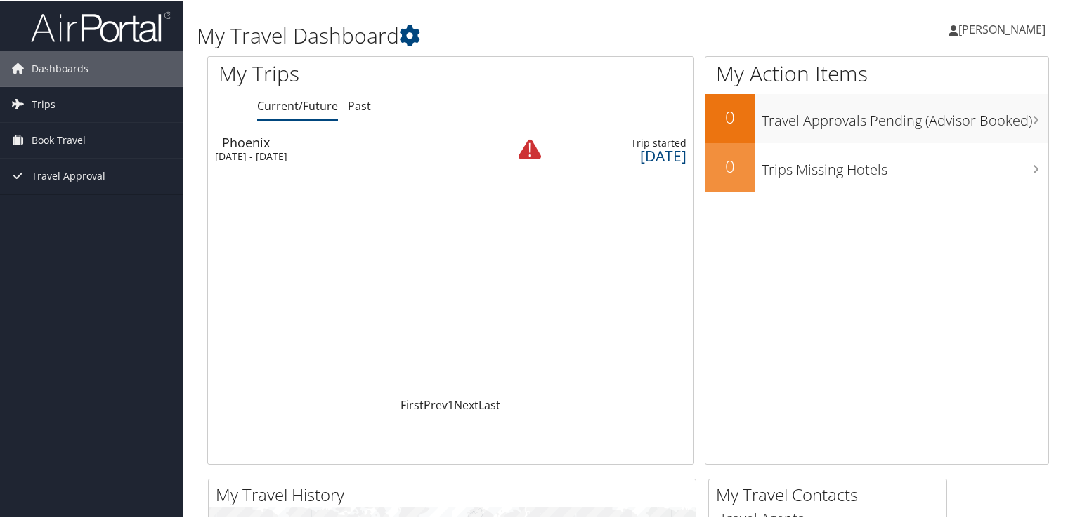  Describe the element at coordinates (831, 494) in the screenshot. I see `h2: My Travel Contacts` at that location.